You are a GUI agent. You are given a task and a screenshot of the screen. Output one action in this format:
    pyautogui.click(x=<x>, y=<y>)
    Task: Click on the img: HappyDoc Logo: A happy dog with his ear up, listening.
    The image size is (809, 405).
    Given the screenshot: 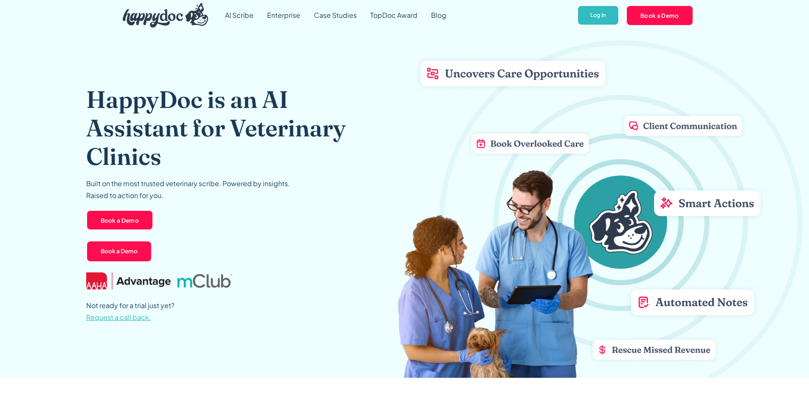 What is the action you would take?
    pyautogui.click(x=166, y=15)
    